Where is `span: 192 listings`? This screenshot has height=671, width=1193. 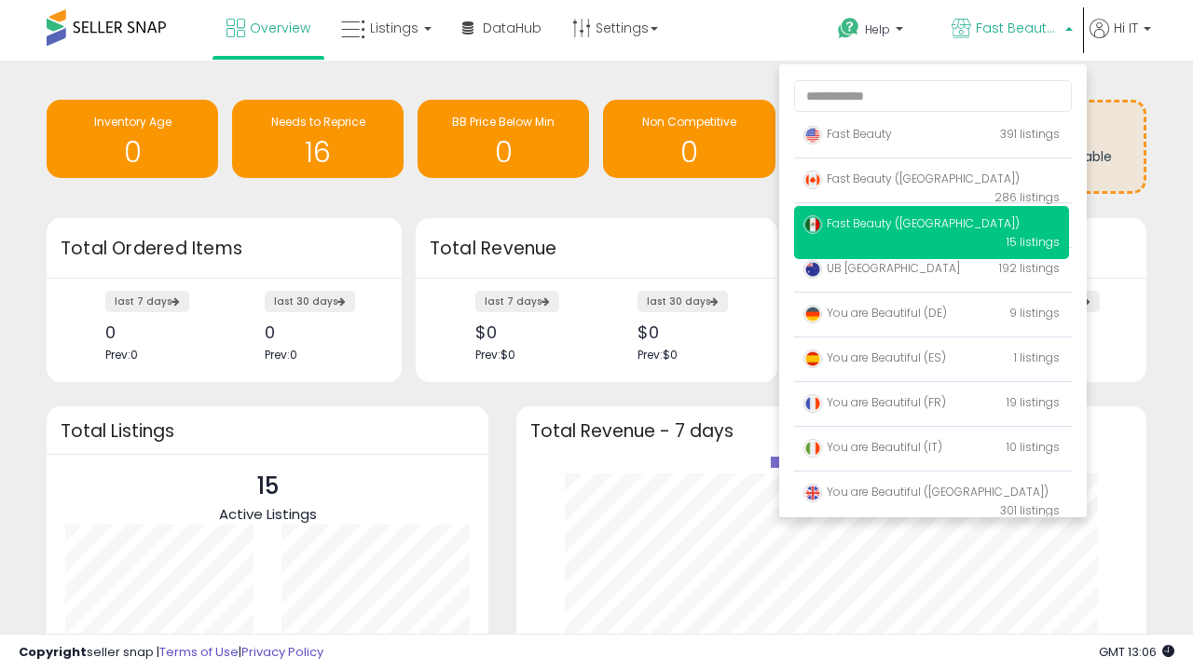 span: 192 listings is located at coordinates (1029, 268).